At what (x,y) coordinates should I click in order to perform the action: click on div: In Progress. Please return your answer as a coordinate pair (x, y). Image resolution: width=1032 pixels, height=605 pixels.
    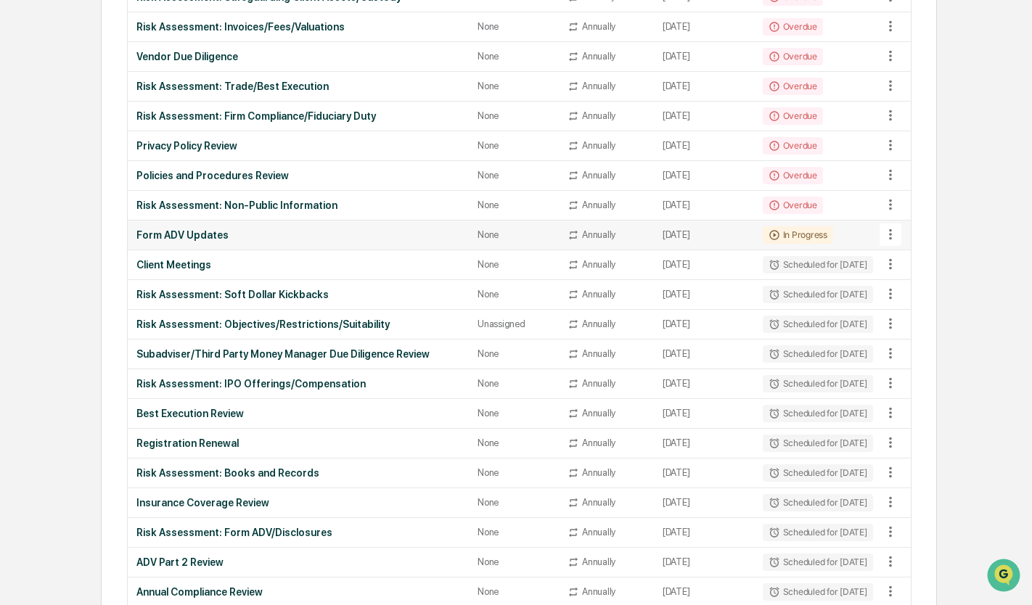
    Looking at the image, I should click on (797, 235).